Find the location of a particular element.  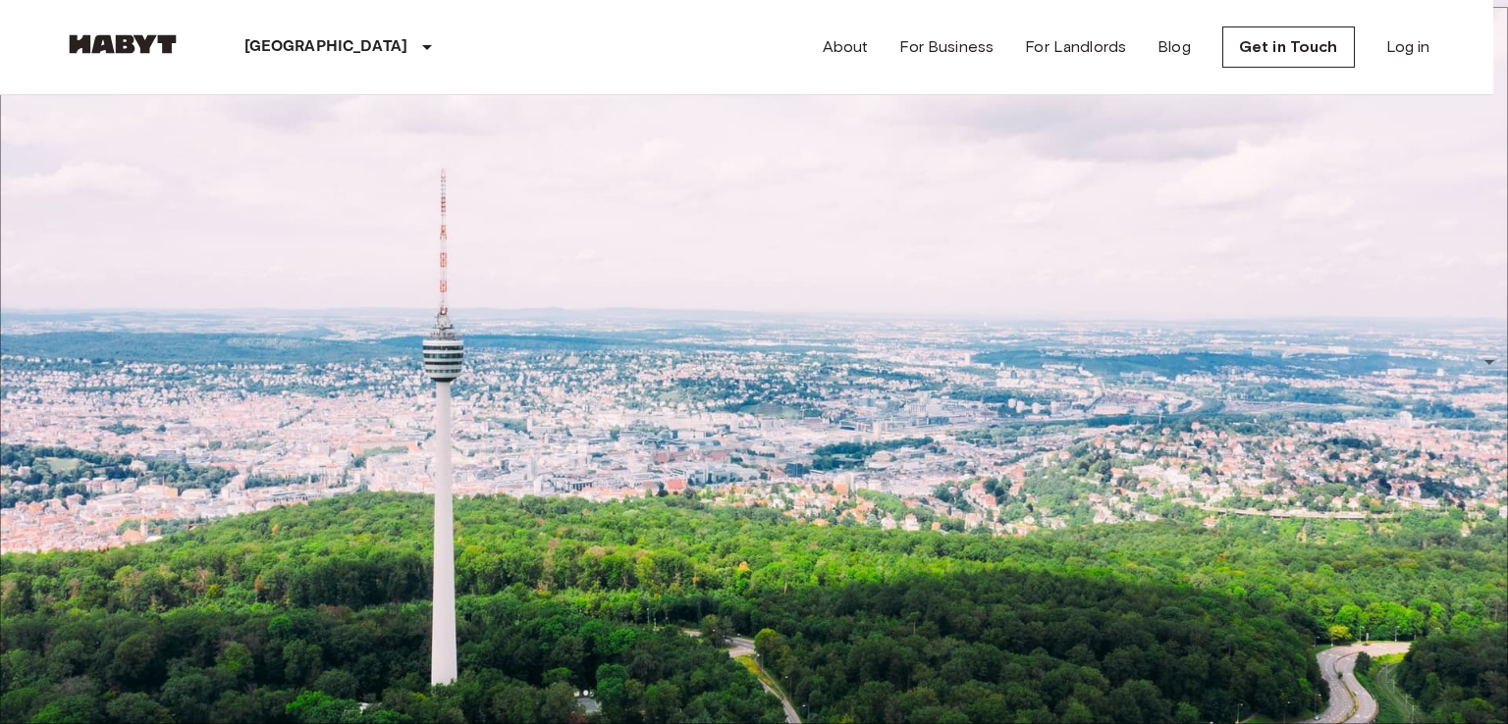

a: For Business is located at coordinates (946, 47).